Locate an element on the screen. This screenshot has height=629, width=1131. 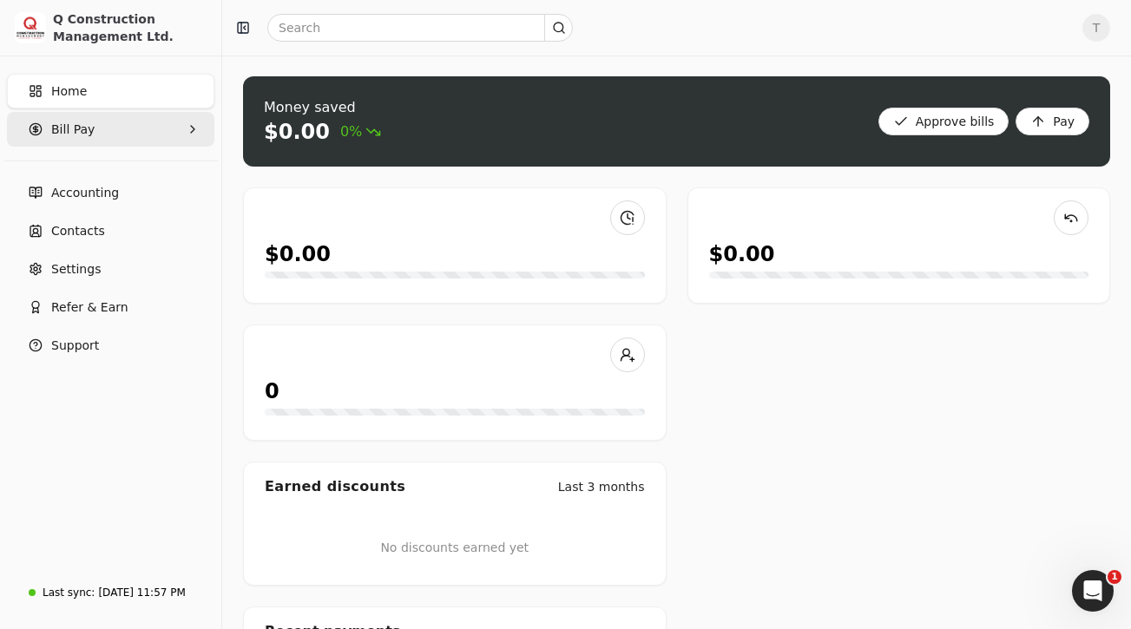
div: Money saved is located at coordinates (322, 108).